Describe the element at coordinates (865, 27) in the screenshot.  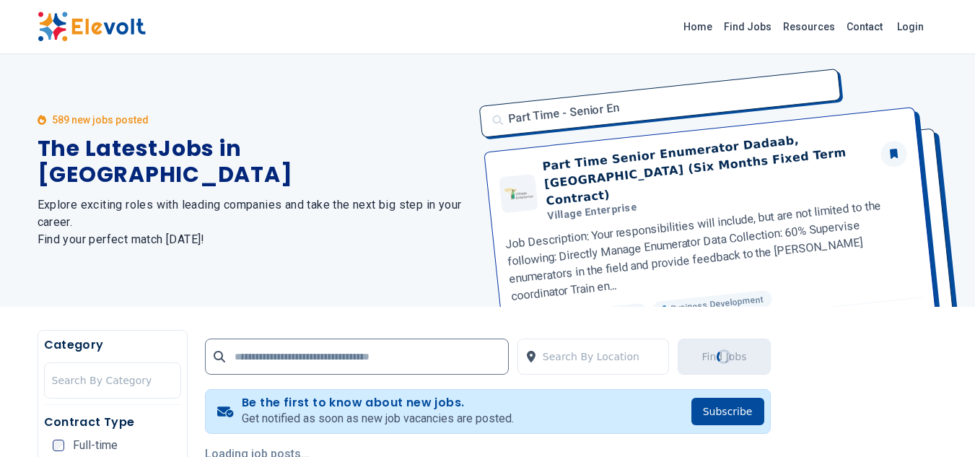
I see `a: Contact` at that location.